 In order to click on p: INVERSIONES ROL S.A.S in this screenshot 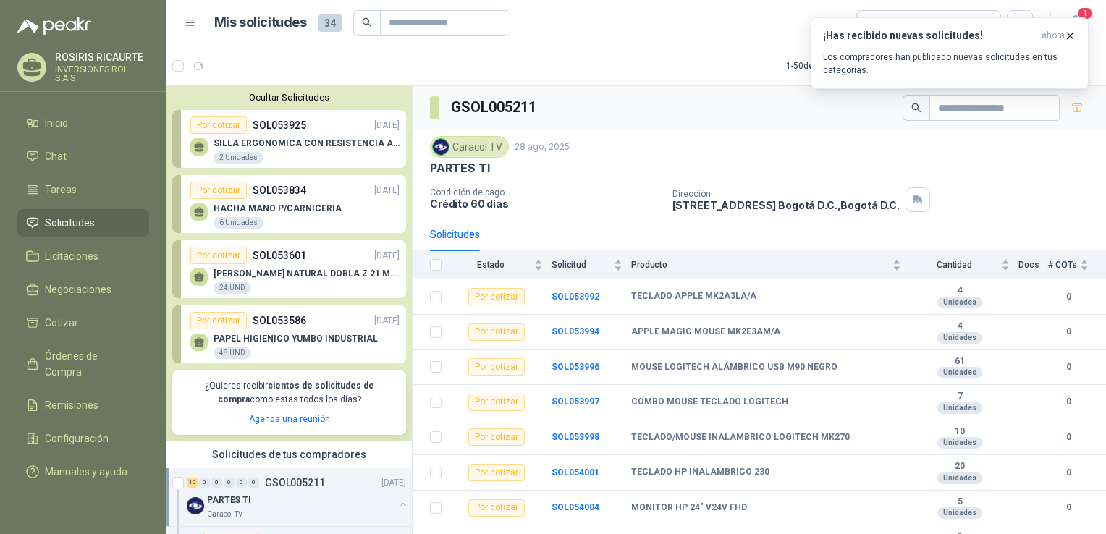, I will do `click(102, 74)`.